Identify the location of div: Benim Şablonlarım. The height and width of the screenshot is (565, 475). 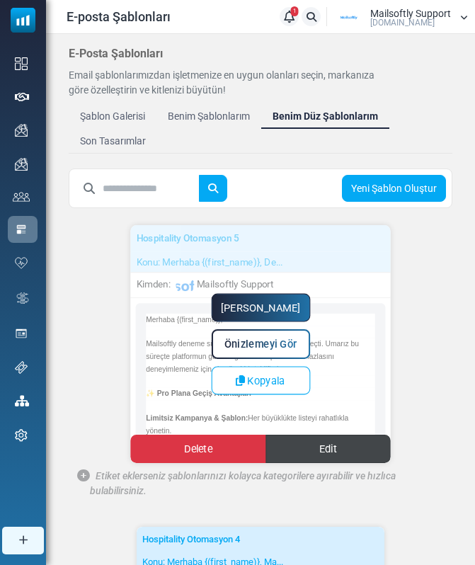
(209, 116).